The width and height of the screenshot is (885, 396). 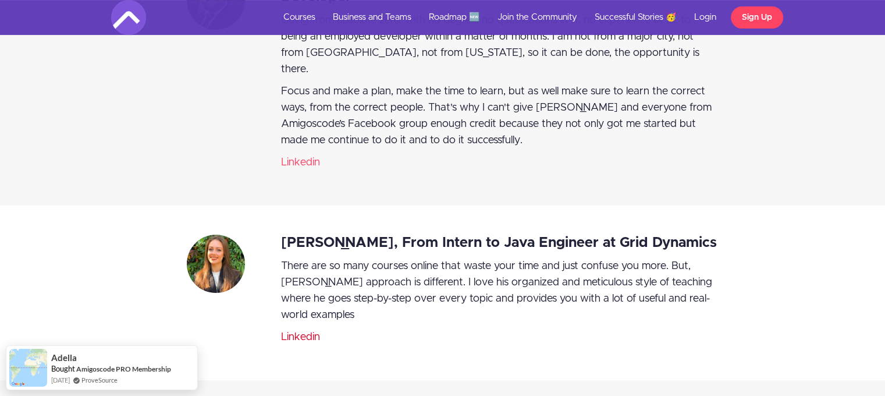 What do you see at coordinates (490, 45) in the screenshot?
I see `span: Going from absolute zero, with no degree, no qualifications in IT, no experience at all, to being...` at bounding box center [490, 45].